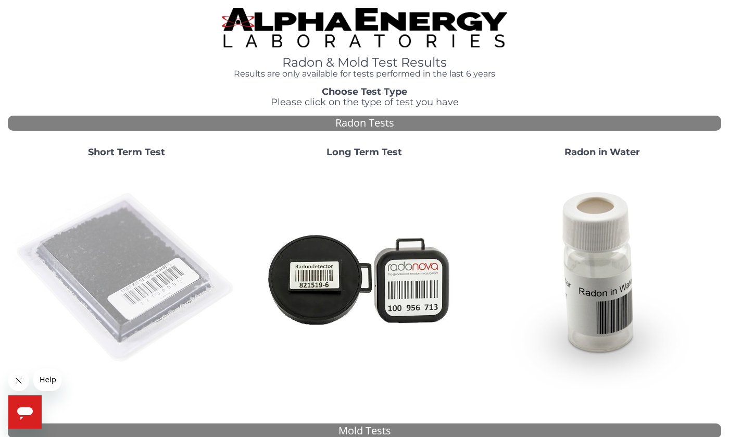  What do you see at coordinates (602, 152) in the screenshot?
I see `strong: Radon in Water` at bounding box center [602, 152].